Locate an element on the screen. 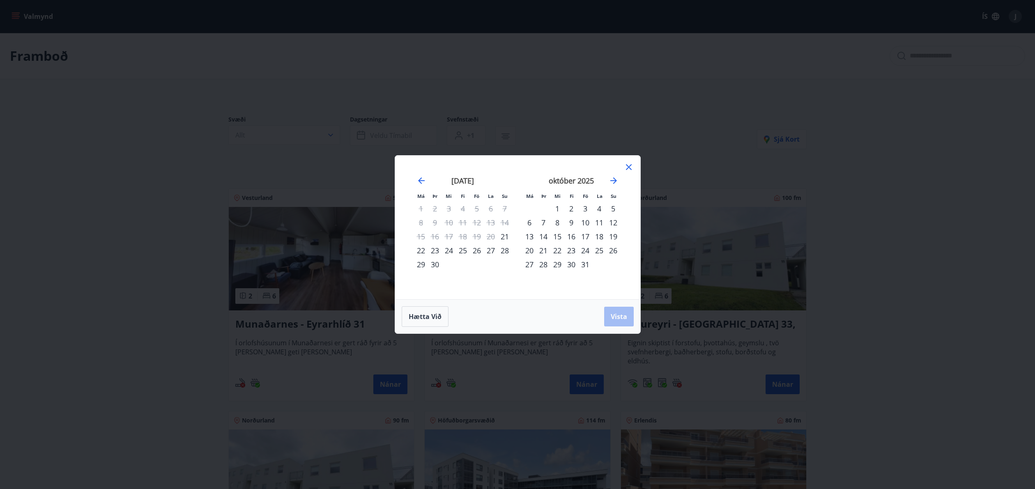 This screenshot has width=1035, height=489. div: 2 is located at coordinates (571, 209).